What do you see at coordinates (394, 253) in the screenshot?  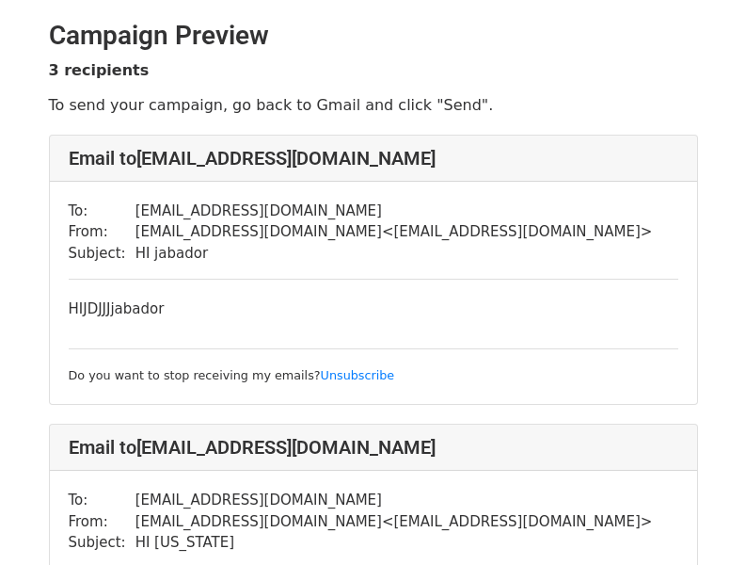 I see `td: HI jabador` at bounding box center [394, 253].